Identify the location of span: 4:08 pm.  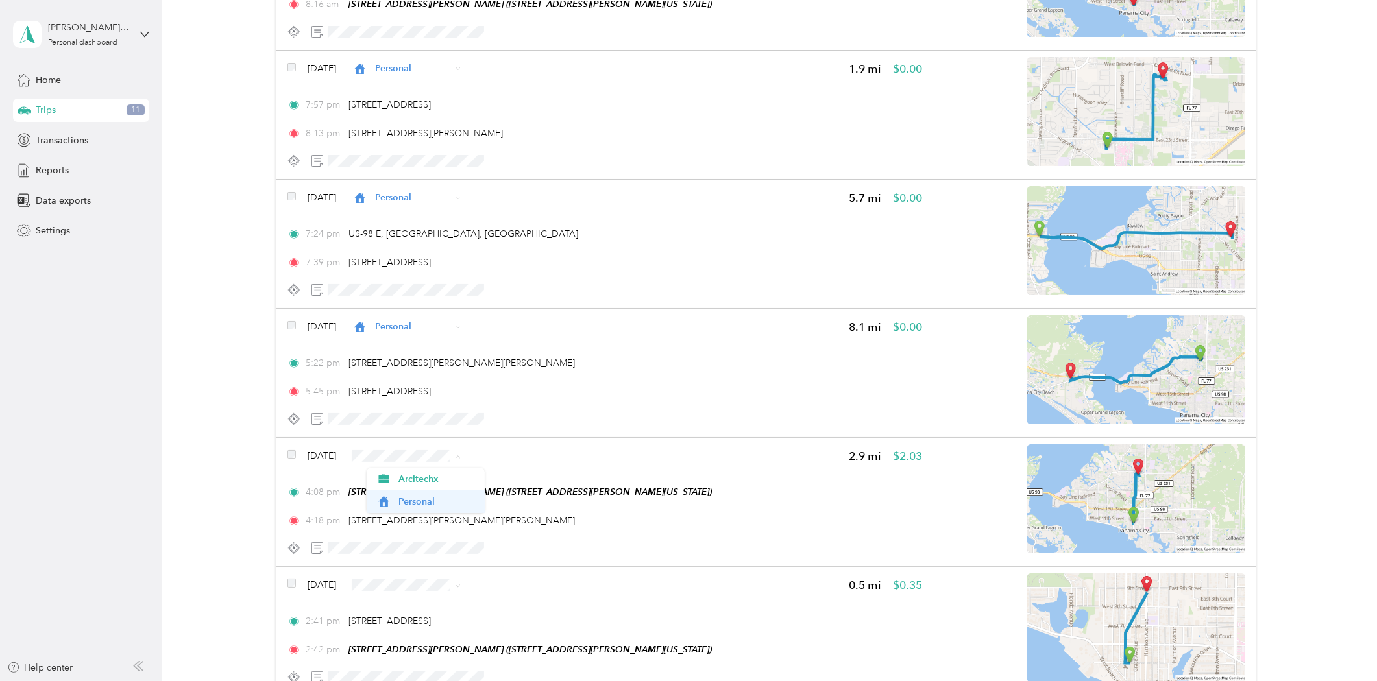
(324, 492).